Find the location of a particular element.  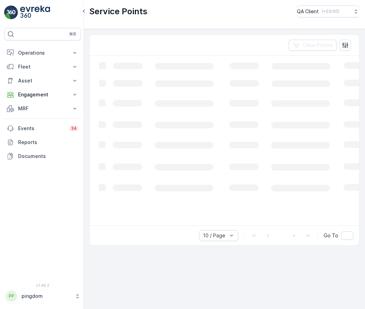

button: PPpingdom is located at coordinates (42, 296).